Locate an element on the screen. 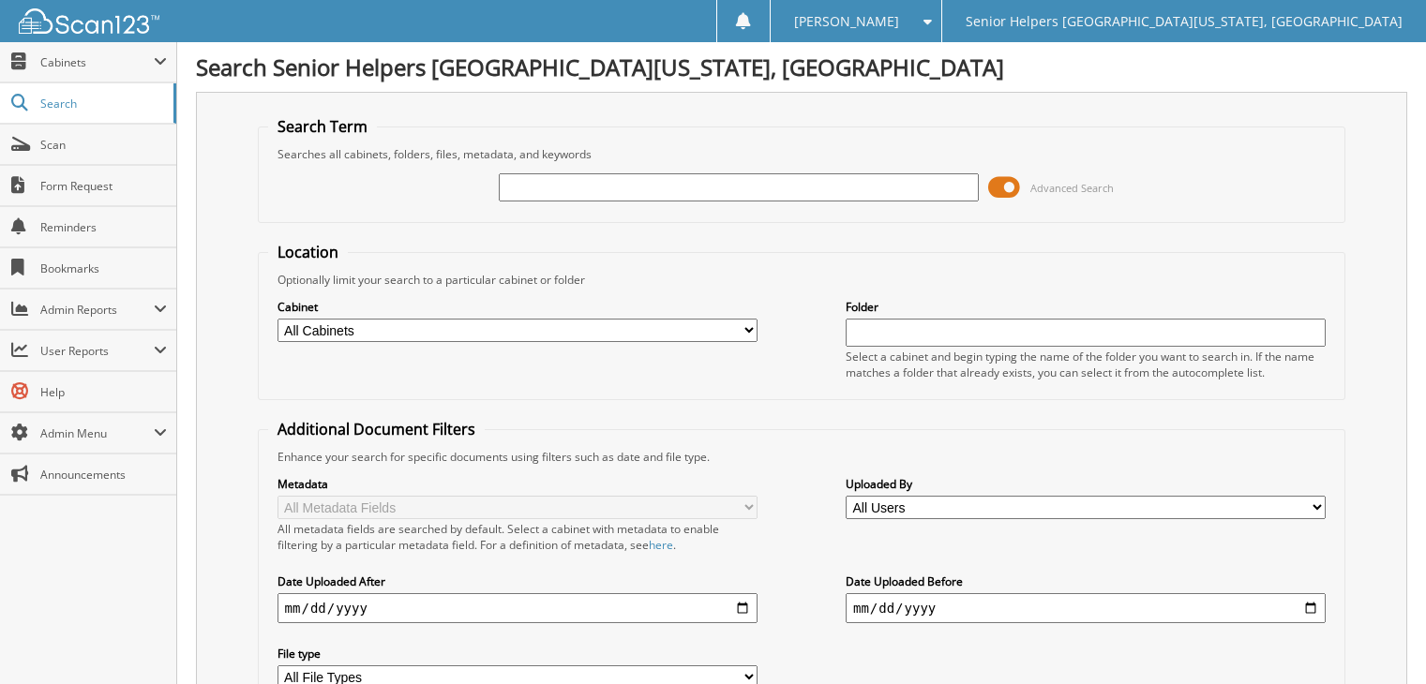 The width and height of the screenshot is (1426, 684). span: User Reports is located at coordinates (97, 351).